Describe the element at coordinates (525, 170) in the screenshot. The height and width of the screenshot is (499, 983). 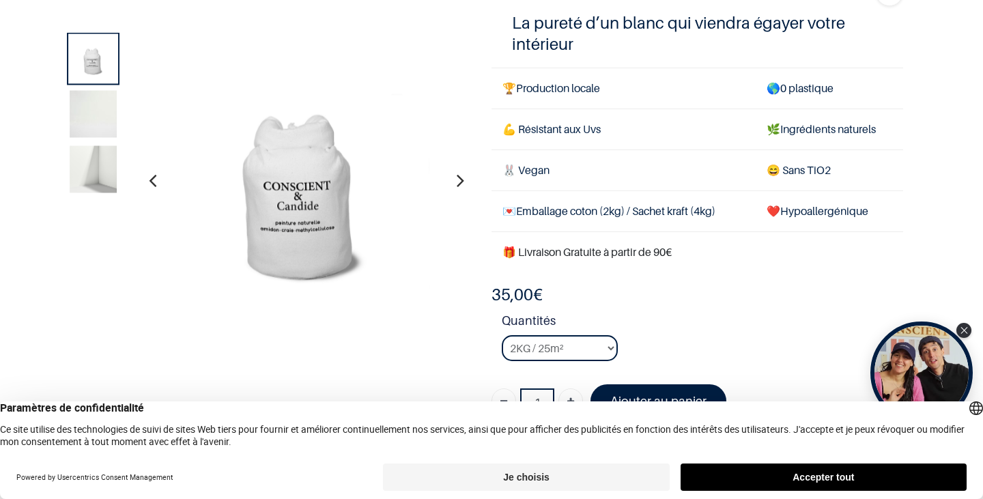
I see `span: 🐰 Vegan` at that location.